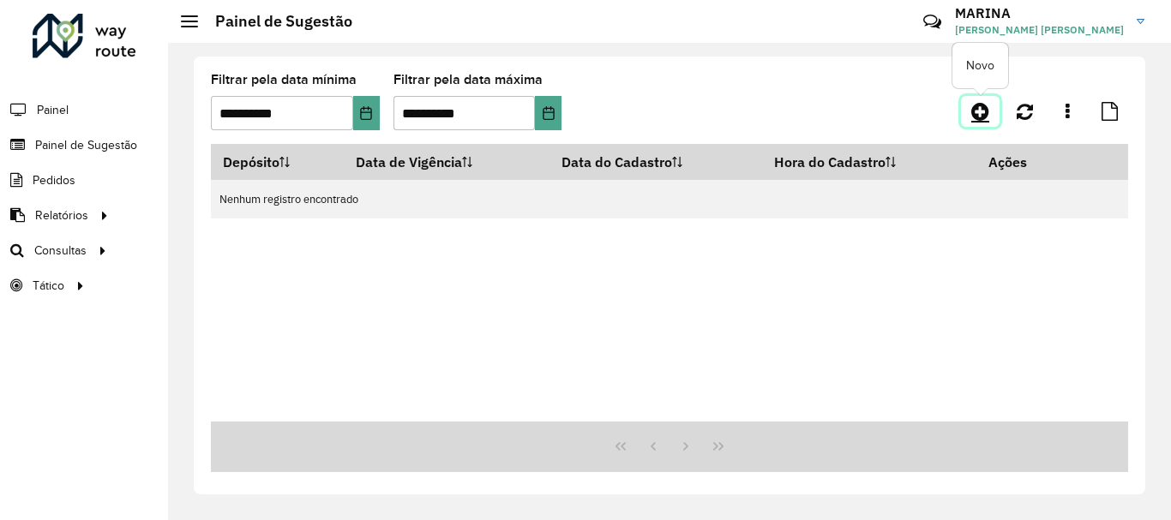 This screenshot has width=1171, height=520. Describe the element at coordinates (62, 215) in the screenshot. I see `span: Relatórios` at that location.